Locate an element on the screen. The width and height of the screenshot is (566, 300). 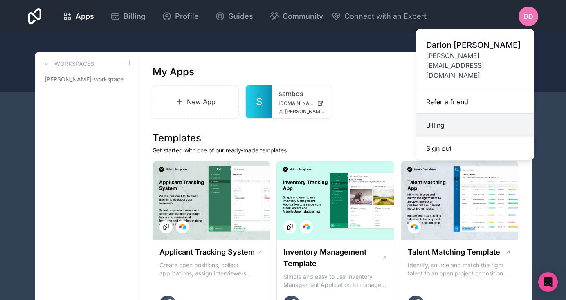
div: Open Intercom Messenger is located at coordinates (548, 282).